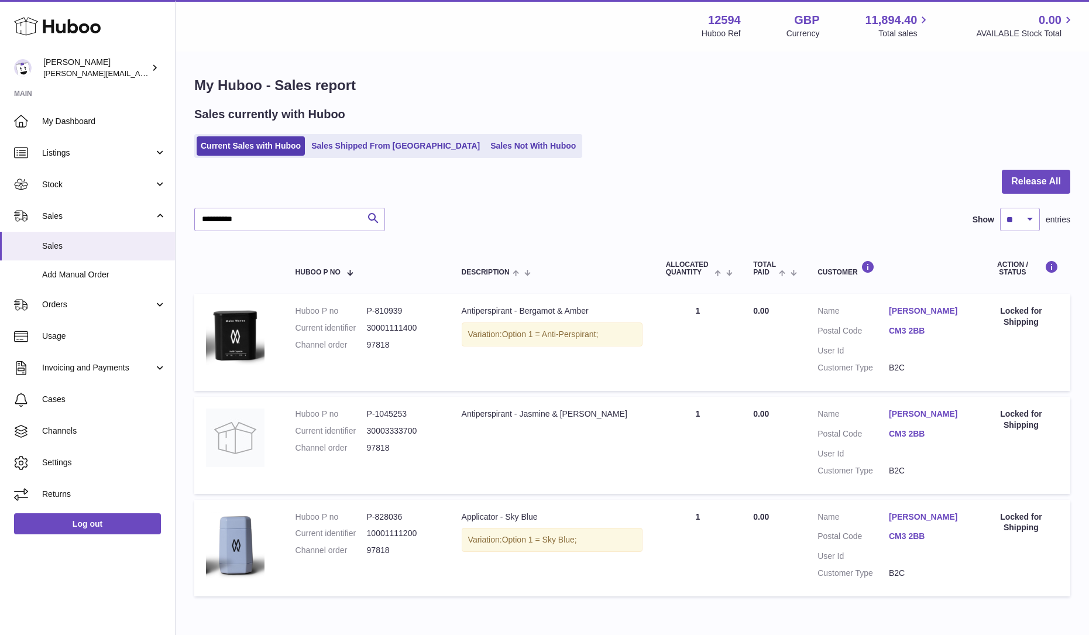  I want to click on dd: 30001111400, so click(402, 328).